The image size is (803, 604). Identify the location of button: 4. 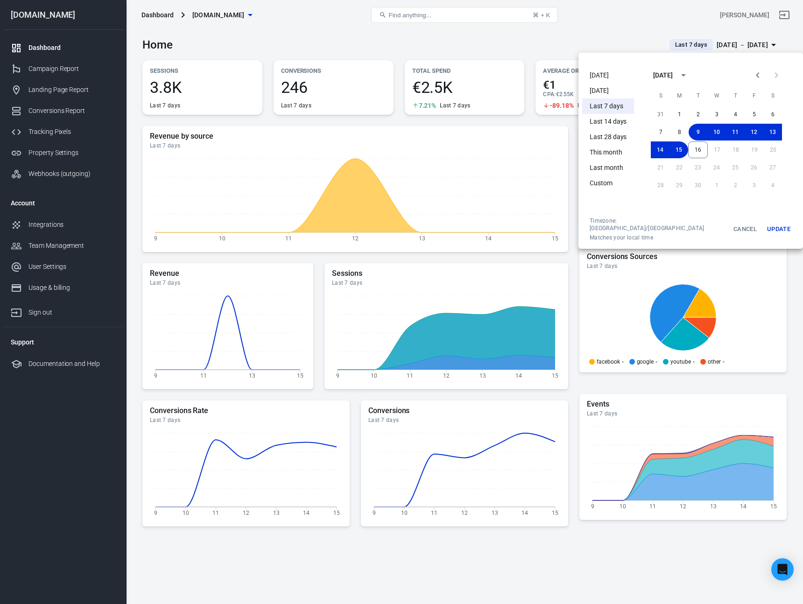
(735, 114).